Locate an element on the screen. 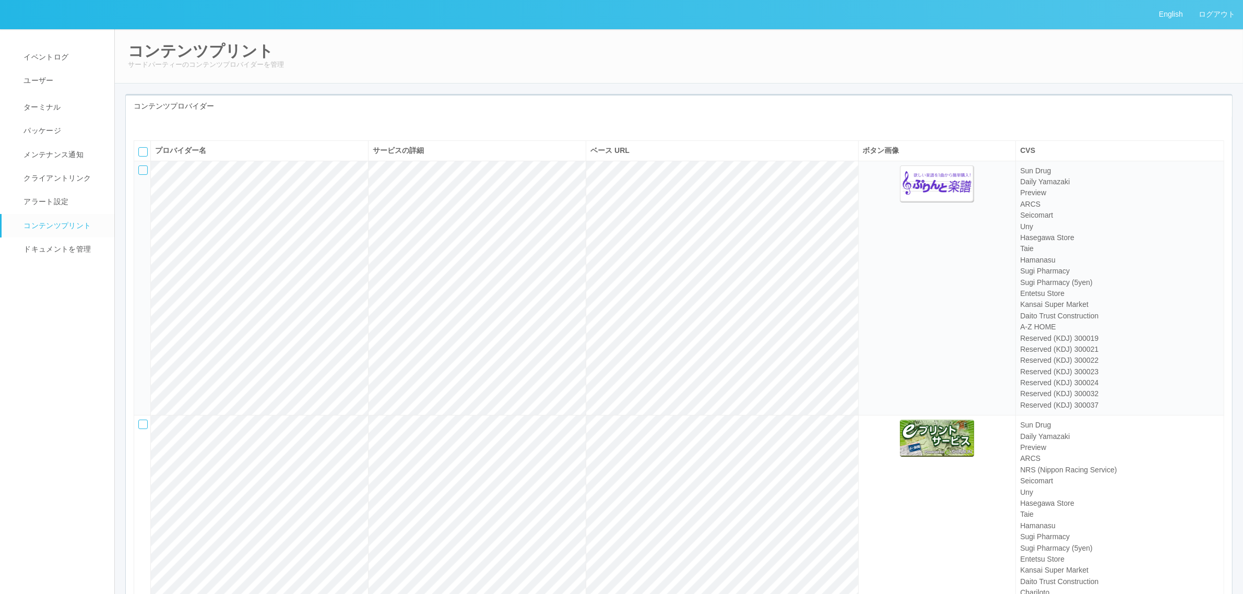 The image size is (1243, 594). span: メンテナンス通知 is located at coordinates (52, 155).